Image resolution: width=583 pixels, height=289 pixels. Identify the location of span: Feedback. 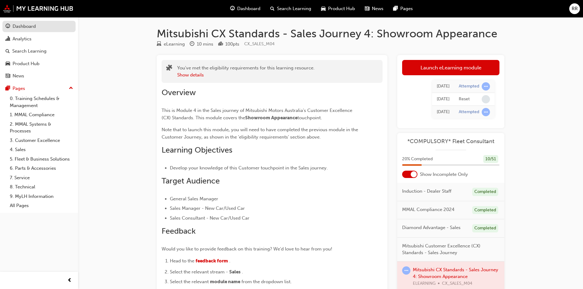
(179, 231).